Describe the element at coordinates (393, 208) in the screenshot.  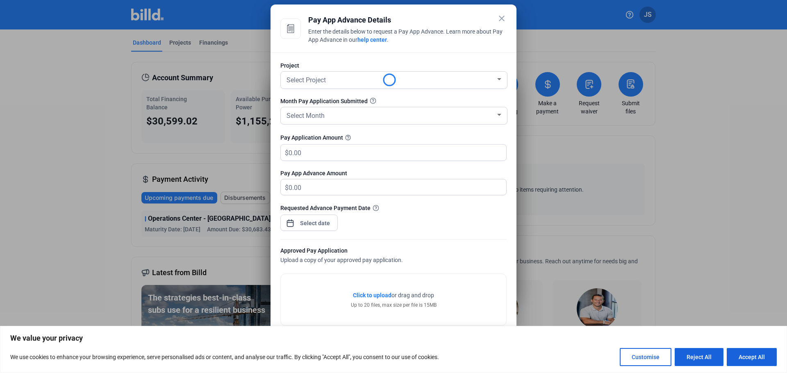
I see `div: Requested Advance Payment Date` at that location.